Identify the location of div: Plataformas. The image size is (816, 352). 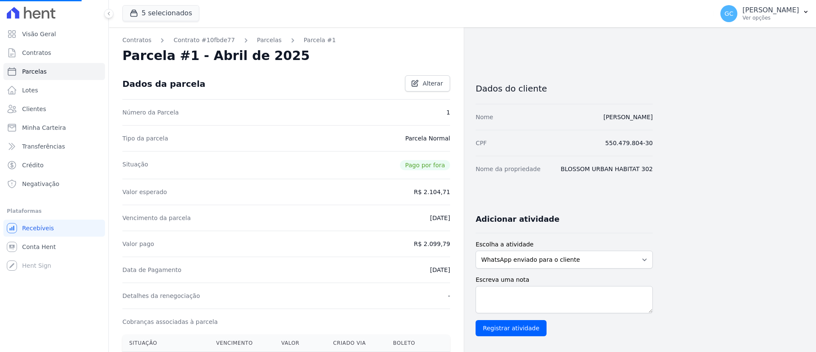
(54, 211).